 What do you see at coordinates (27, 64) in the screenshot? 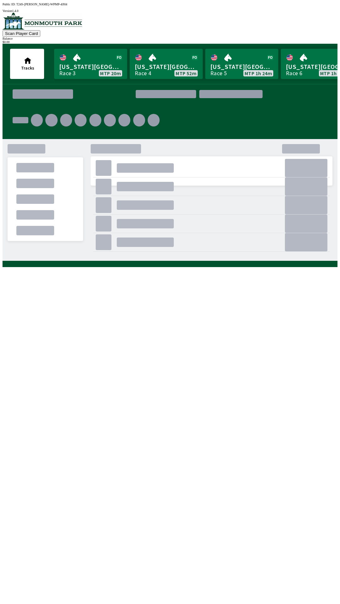
I see `button: Tracks` at bounding box center [27, 64].